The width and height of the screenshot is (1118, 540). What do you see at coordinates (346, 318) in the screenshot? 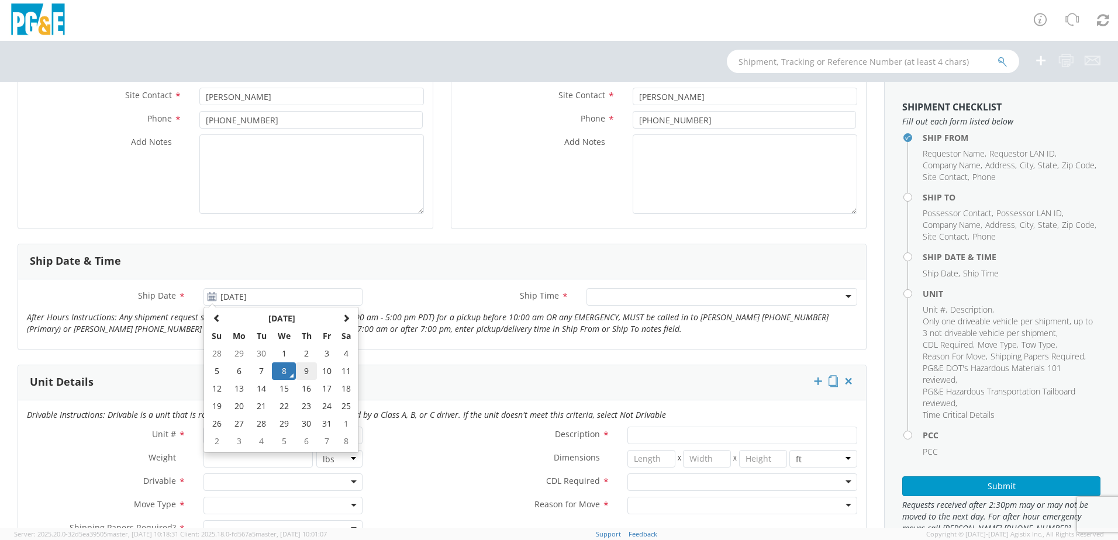
I see `span: Next Month` at bounding box center [346, 318].